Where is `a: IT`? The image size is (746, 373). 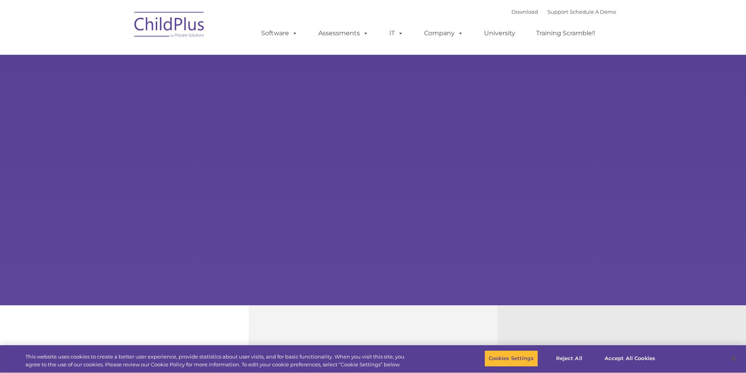
a: IT is located at coordinates (396, 33).